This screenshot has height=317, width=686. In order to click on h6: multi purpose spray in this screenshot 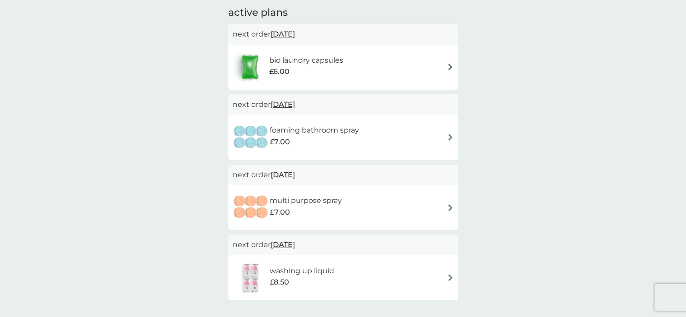, I will do `click(306, 201)`.